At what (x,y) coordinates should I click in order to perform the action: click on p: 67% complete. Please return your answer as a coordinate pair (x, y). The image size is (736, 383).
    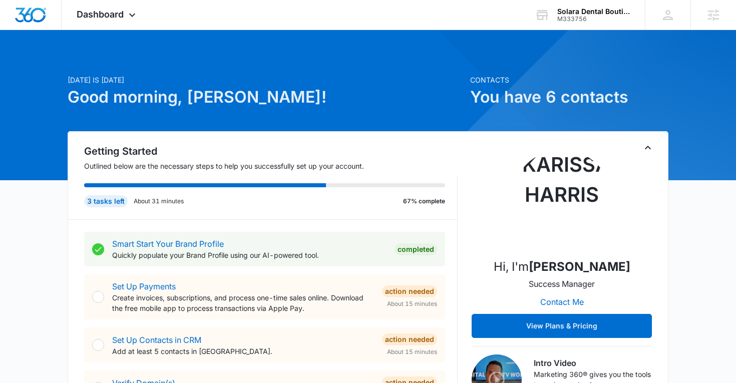
    Looking at the image, I should click on (424, 201).